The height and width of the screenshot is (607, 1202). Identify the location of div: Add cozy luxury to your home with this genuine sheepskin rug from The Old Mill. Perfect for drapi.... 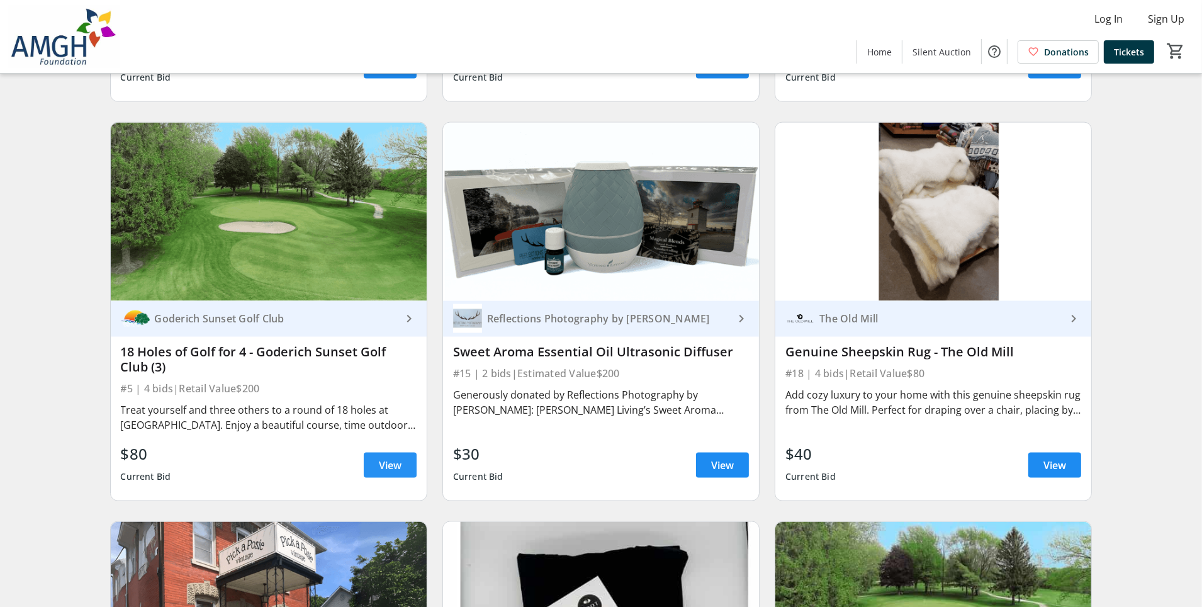
(933, 402).